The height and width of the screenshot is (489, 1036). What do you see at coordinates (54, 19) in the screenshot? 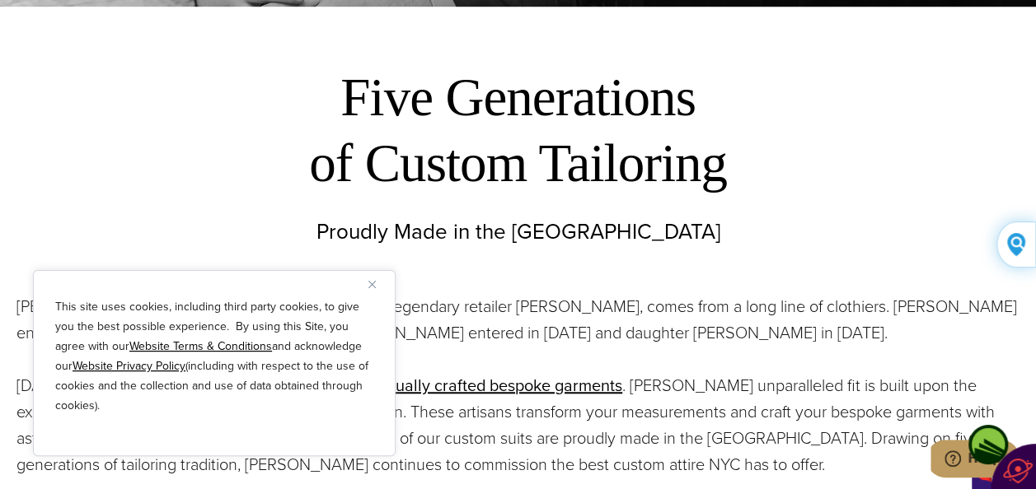
I see `span: Help` at bounding box center [54, 19].